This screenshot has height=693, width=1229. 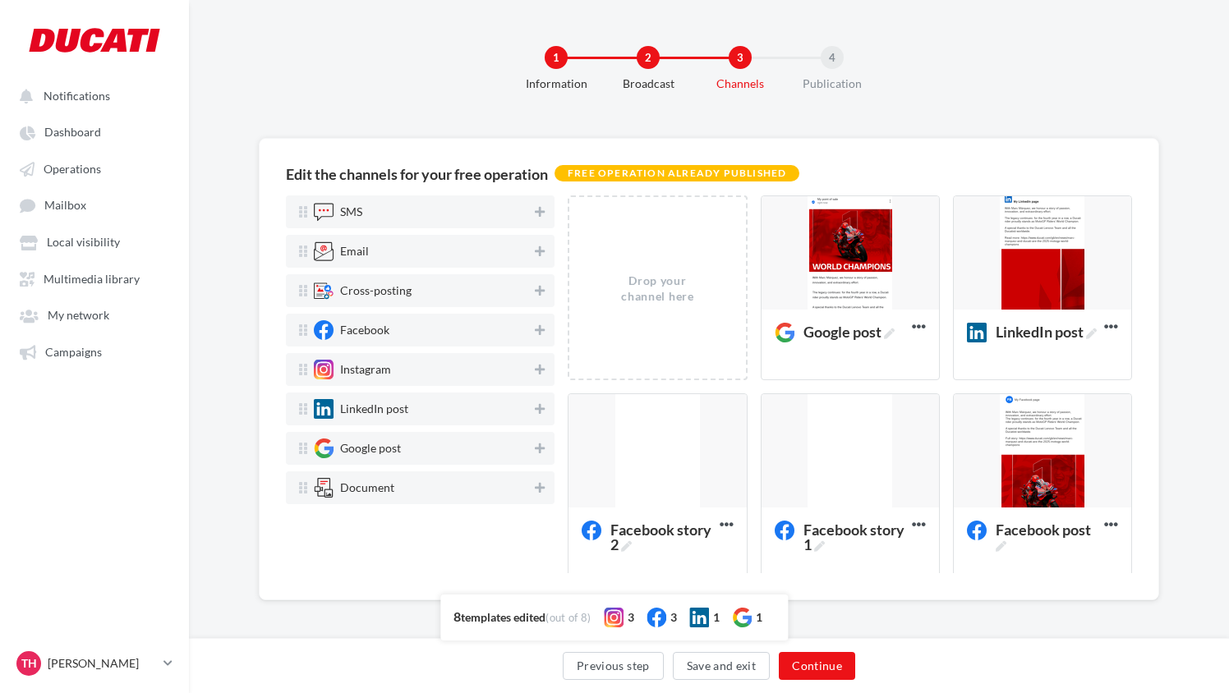 What do you see at coordinates (94, 205) in the screenshot?
I see `a: Mailbox` at bounding box center [94, 205].